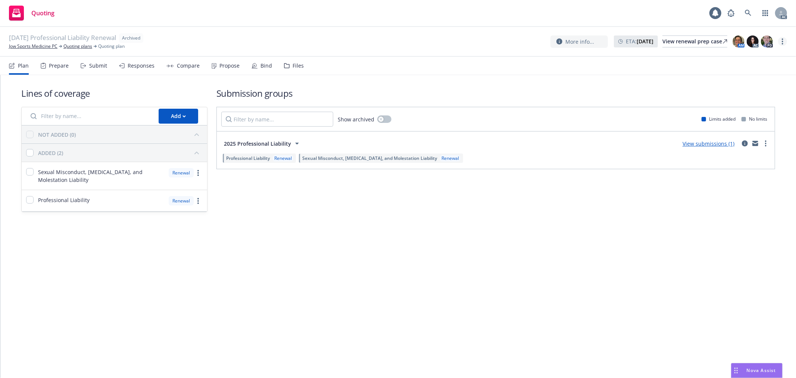  Describe the element at coordinates (695, 41) in the screenshot. I see `a: View renewal prep case` at that location.